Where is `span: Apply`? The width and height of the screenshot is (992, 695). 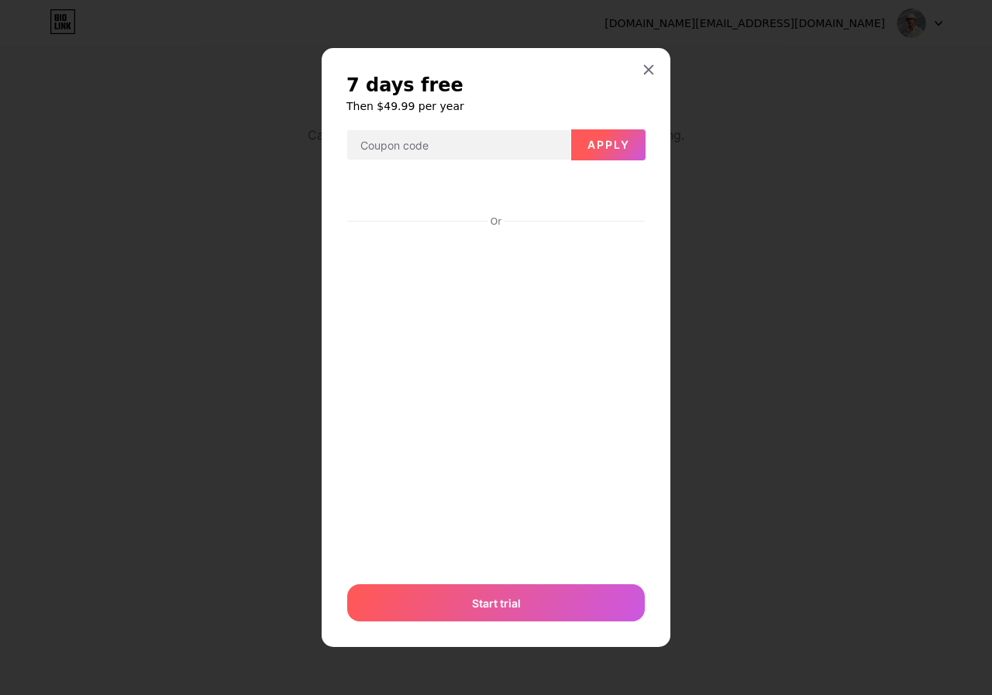 span: Apply is located at coordinates (608, 144).